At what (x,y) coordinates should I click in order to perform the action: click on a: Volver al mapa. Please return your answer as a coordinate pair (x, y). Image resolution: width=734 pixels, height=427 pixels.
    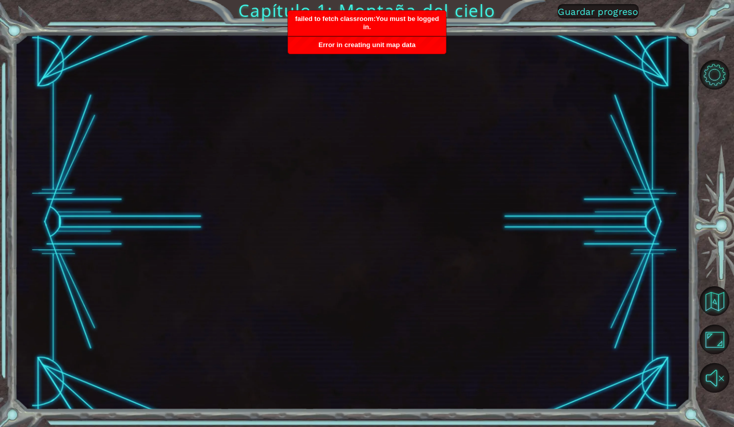
    Looking at the image, I should click on (718, 301).